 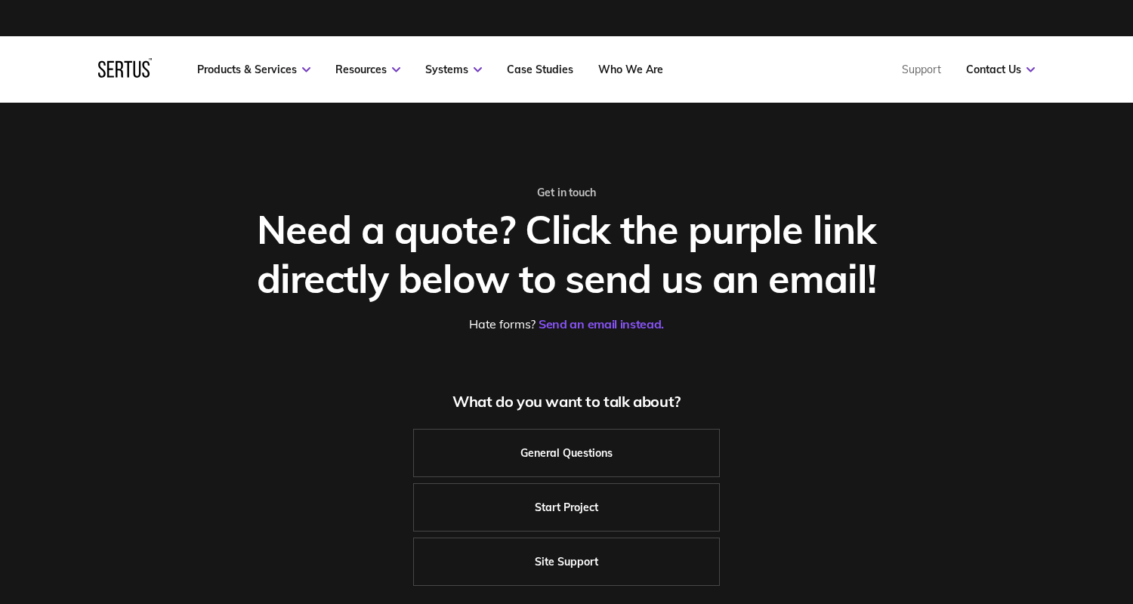 What do you see at coordinates (453, 69) in the screenshot?
I see `a: Systems` at bounding box center [453, 69].